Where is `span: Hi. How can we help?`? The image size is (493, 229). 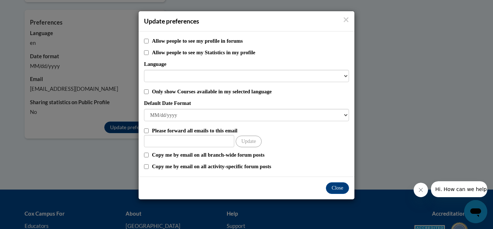
span: Hi. How can we help? is located at coordinates (31, 8).